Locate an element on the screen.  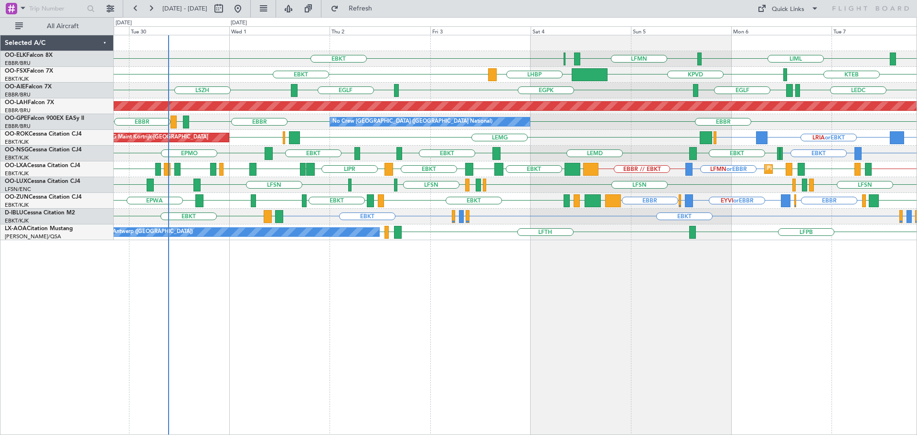
a: OO-NSGCessna Citation CJ4 is located at coordinates (43, 150).